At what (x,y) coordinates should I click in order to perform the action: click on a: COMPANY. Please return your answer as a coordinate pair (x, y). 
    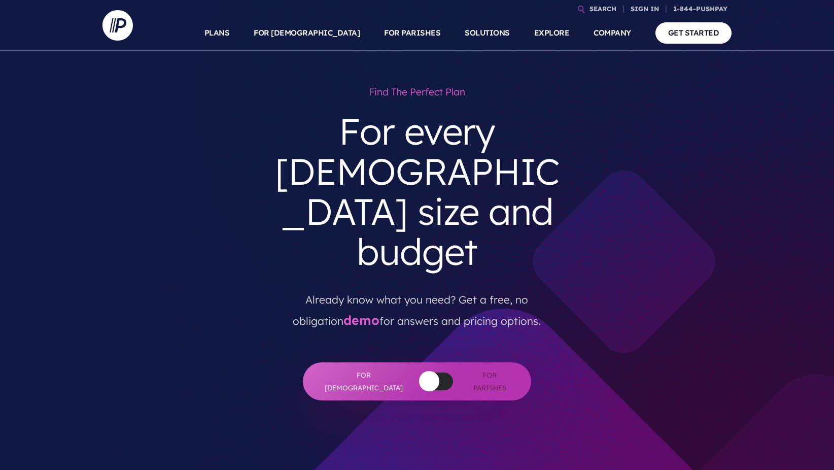
    Looking at the image, I should click on (612, 33).